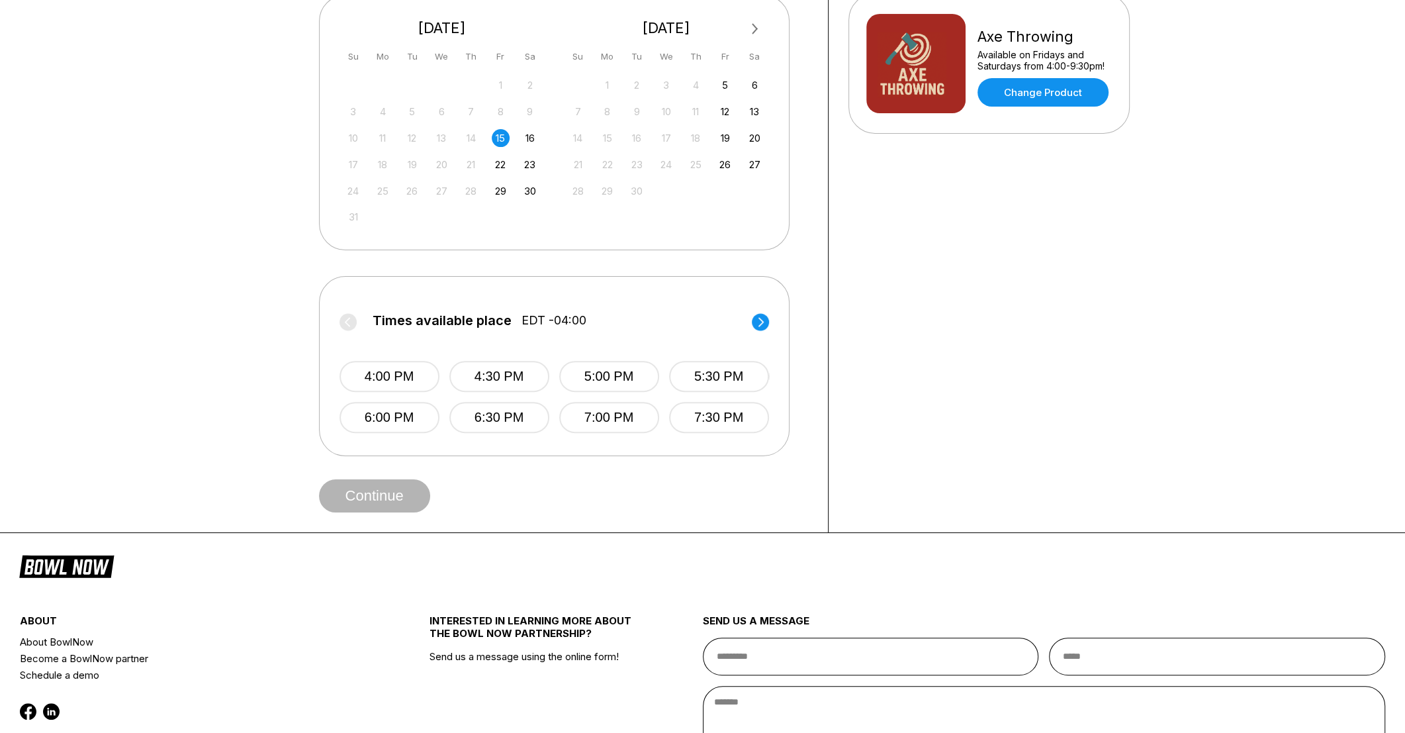 Image resolution: width=1405 pixels, height=733 pixels. I want to click on div: Not available Wednesday, August 20th, 2025, so click(441, 164).